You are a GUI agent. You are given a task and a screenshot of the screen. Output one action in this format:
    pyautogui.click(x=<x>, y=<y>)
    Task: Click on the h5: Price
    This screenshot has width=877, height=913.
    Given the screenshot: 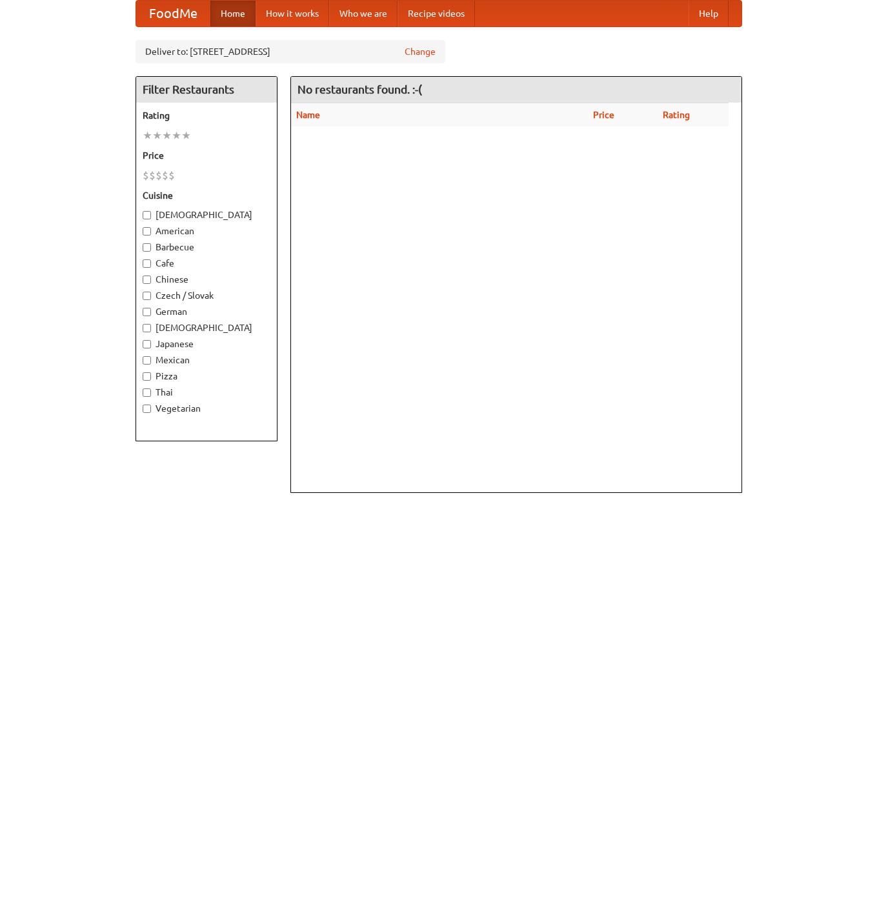 What is the action you would take?
    pyautogui.click(x=206, y=156)
    